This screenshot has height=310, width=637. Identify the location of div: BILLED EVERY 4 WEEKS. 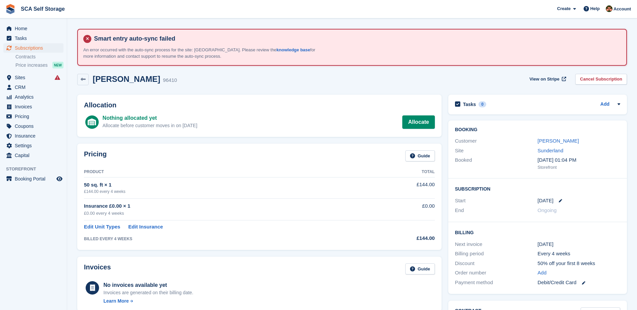
(226, 239).